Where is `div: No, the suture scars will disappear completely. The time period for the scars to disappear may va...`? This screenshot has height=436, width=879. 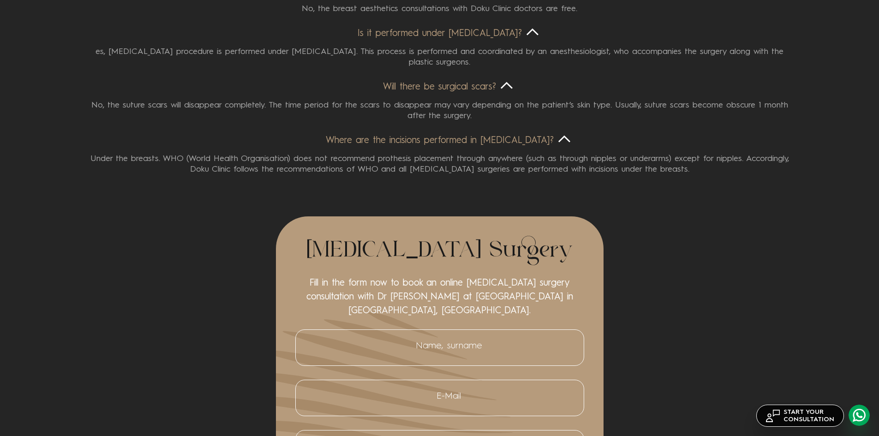
div: No, the suture scars will disappear completely. The time period for the scars to disappear may va... is located at coordinates (440, 107).